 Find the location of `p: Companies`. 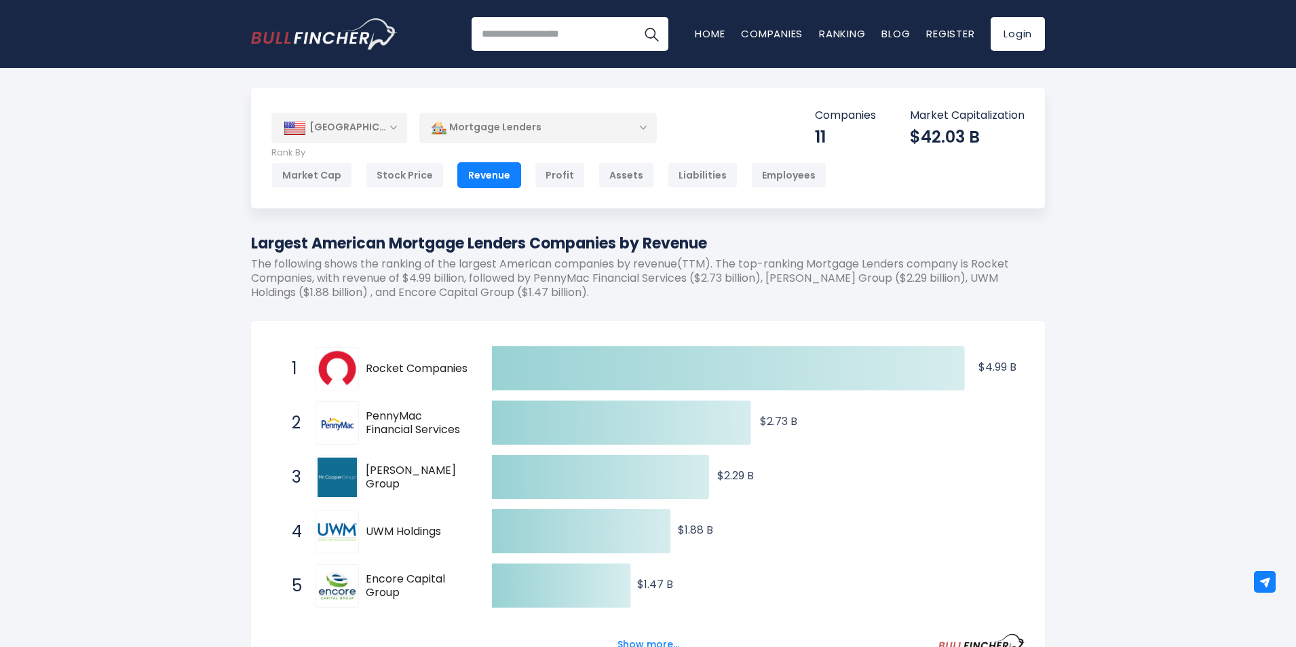

p: Companies is located at coordinates (846, 115).